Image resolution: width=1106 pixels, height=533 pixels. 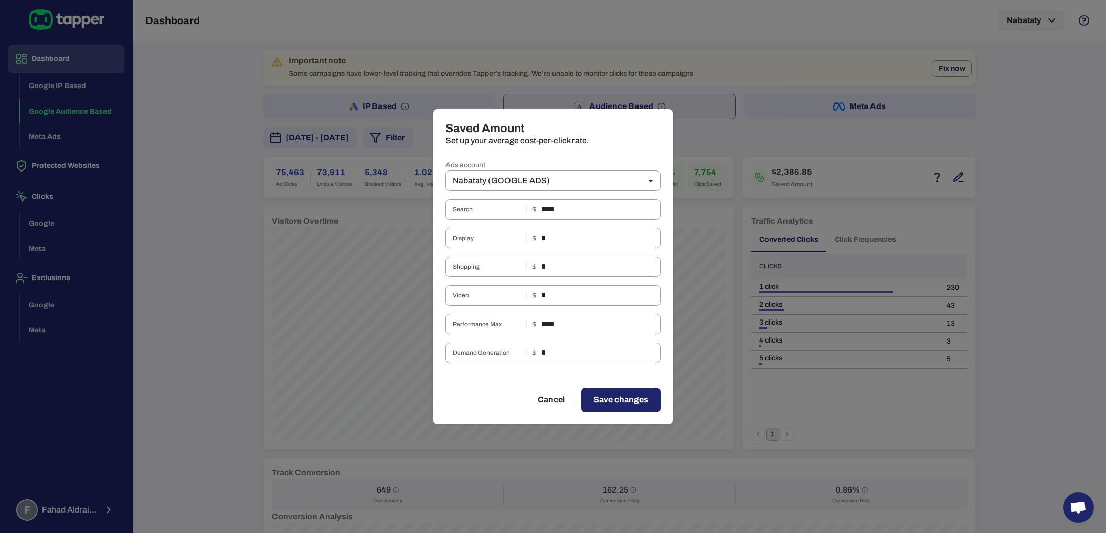 I want to click on a: Open chat, so click(x=1078, y=507).